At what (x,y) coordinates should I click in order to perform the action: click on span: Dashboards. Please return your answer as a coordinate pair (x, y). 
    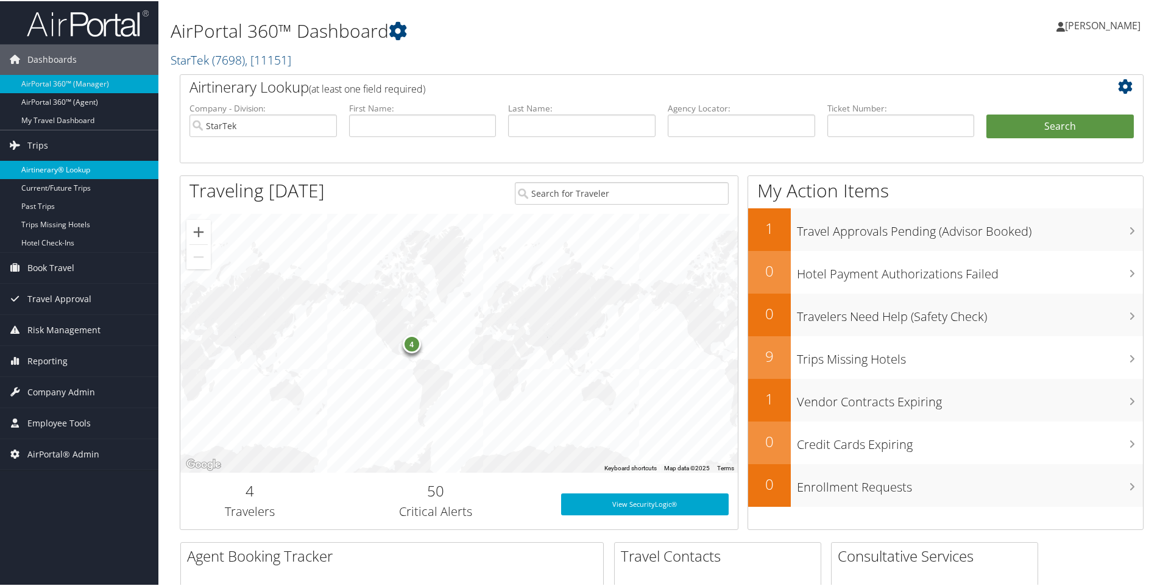
    Looking at the image, I should click on (52, 58).